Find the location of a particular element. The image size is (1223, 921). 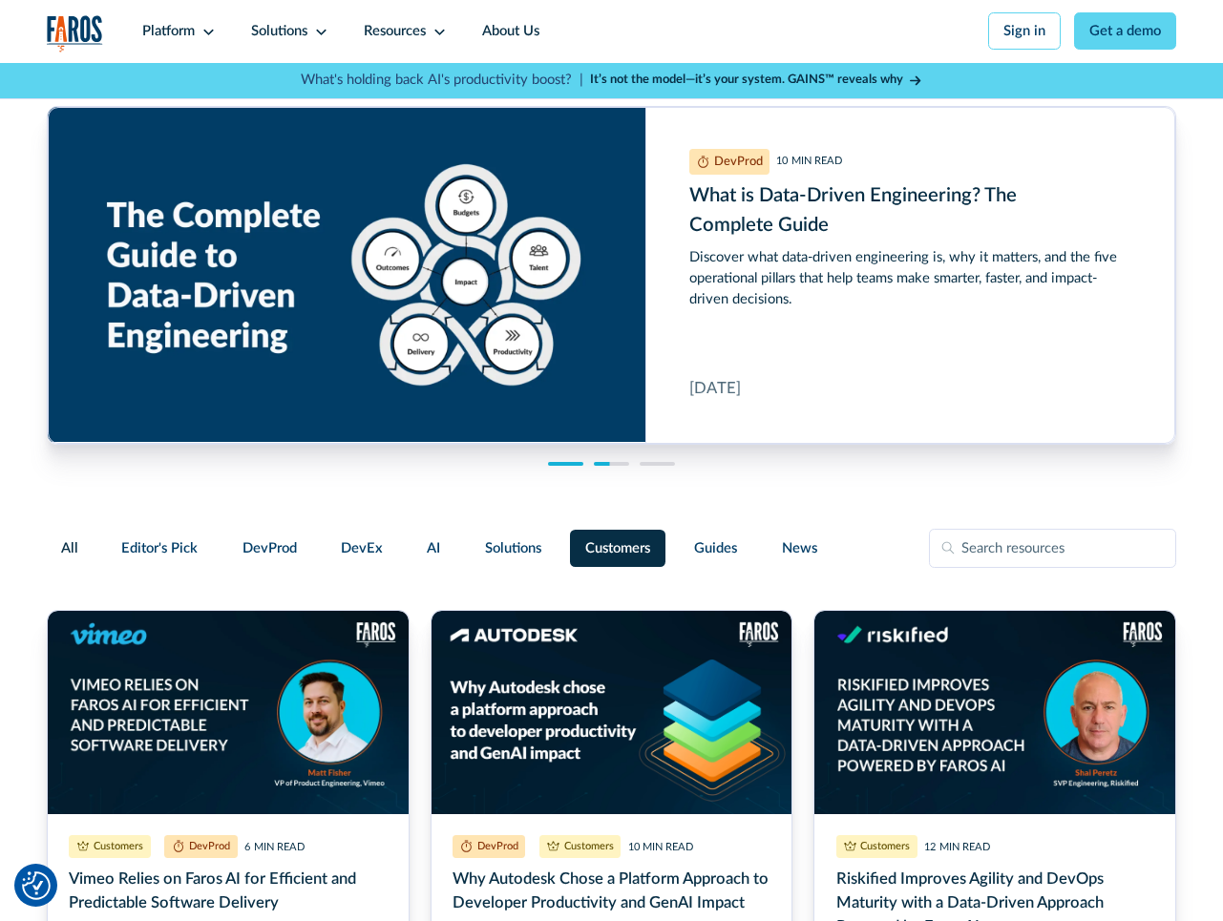

span: News is located at coordinates (799, 549).